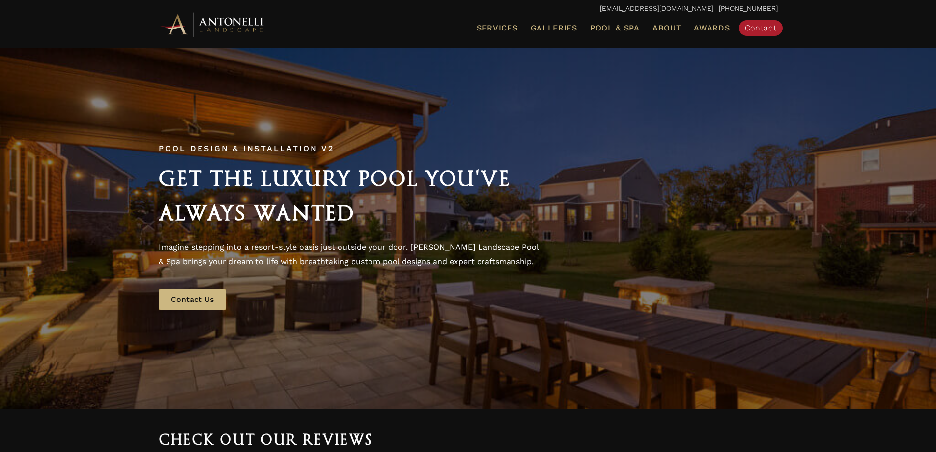 The width and height of the screenshot is (936, 452). Describe the element at coordinates (246, 148) in the screenshot. I see `span: Pool Design & Installation v2` at that location.